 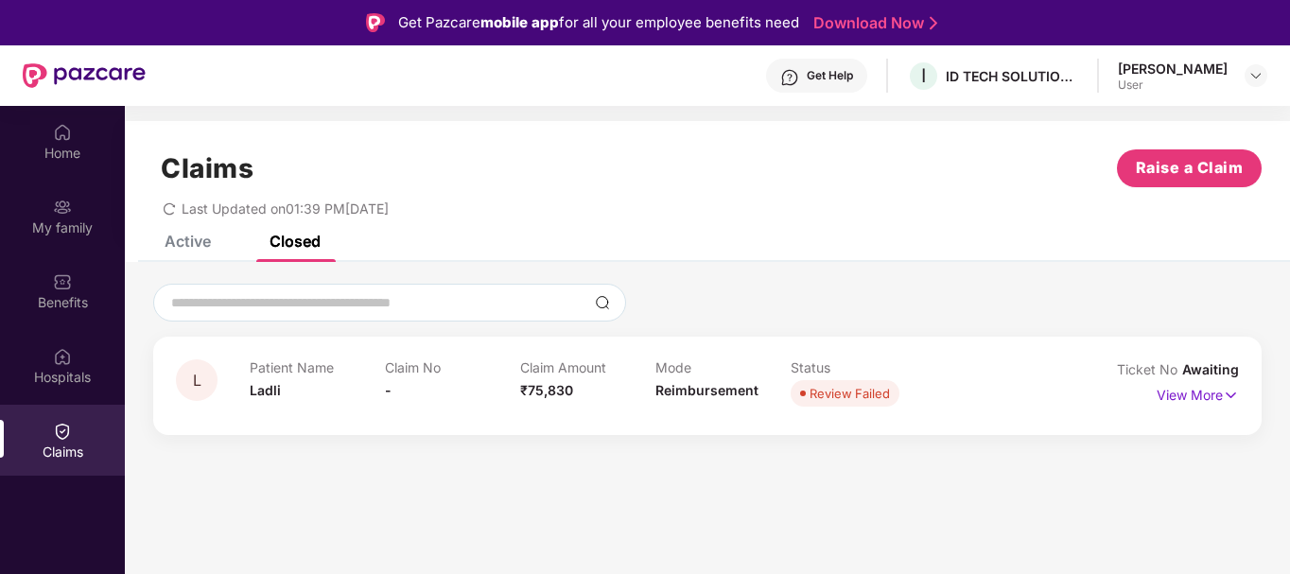 What do you see at coordinates (934, 23) in the screenshot?
I see `img: Stroke` at bounding box center [934, 23].